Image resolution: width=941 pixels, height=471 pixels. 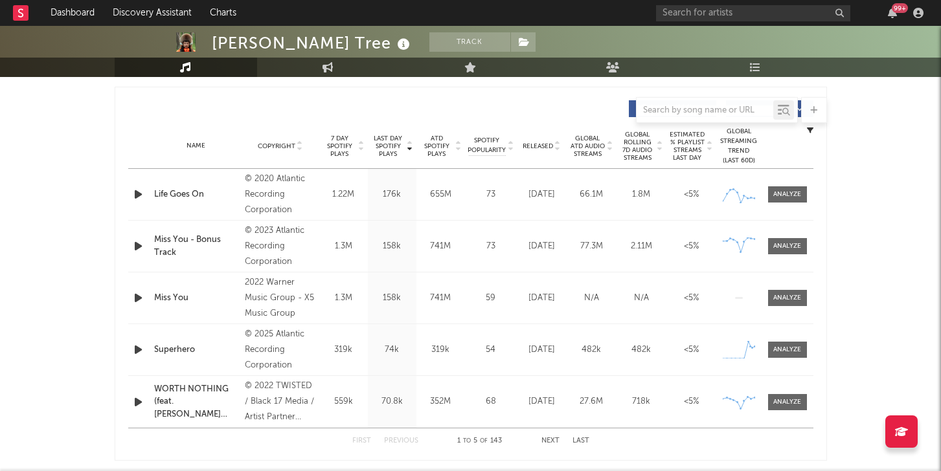 I want to click on div: Global Streaming Trend (Last 60D), so click(x=739, y=146).